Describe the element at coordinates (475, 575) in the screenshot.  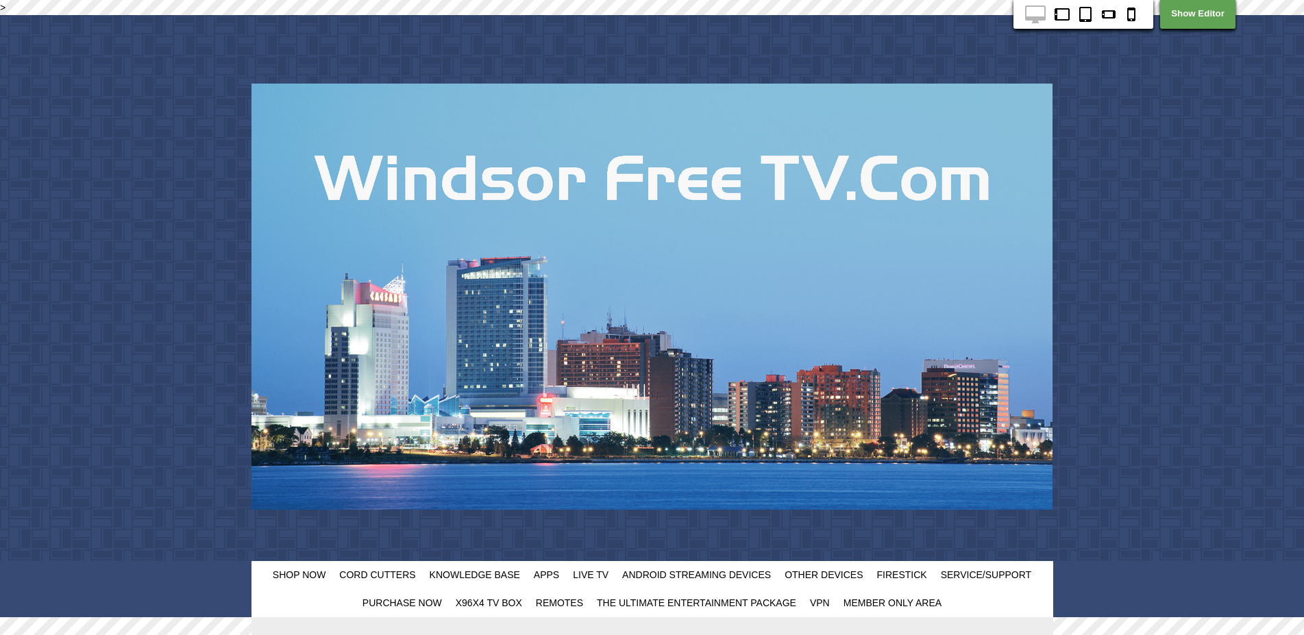
I see `a: Knowledge Base` at that location.